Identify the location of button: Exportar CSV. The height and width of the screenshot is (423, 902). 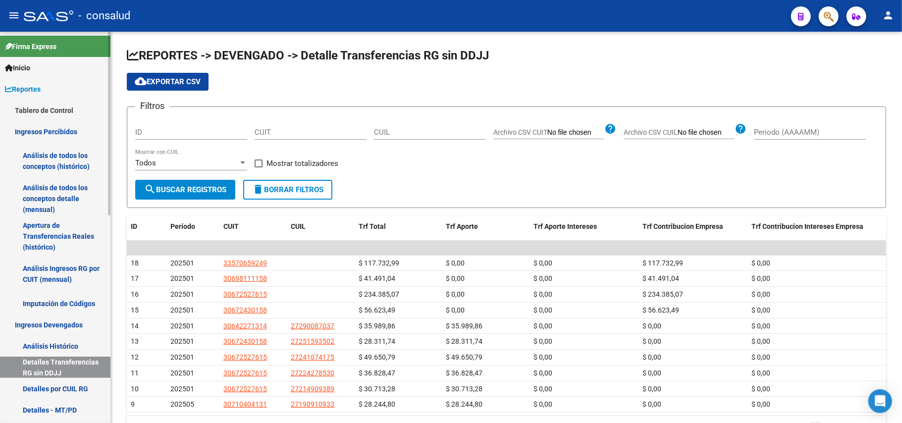
(167, 82).